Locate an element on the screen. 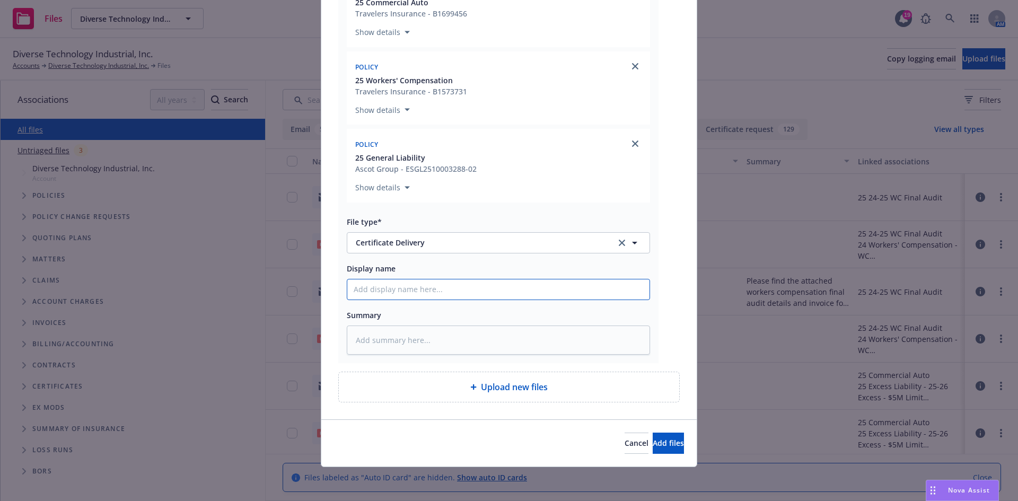 Image resolution: width=1018 pixels, height=501 pixels. div: Ascot Group - ESGL2510003288-02 is located at coordinates (416, 169).